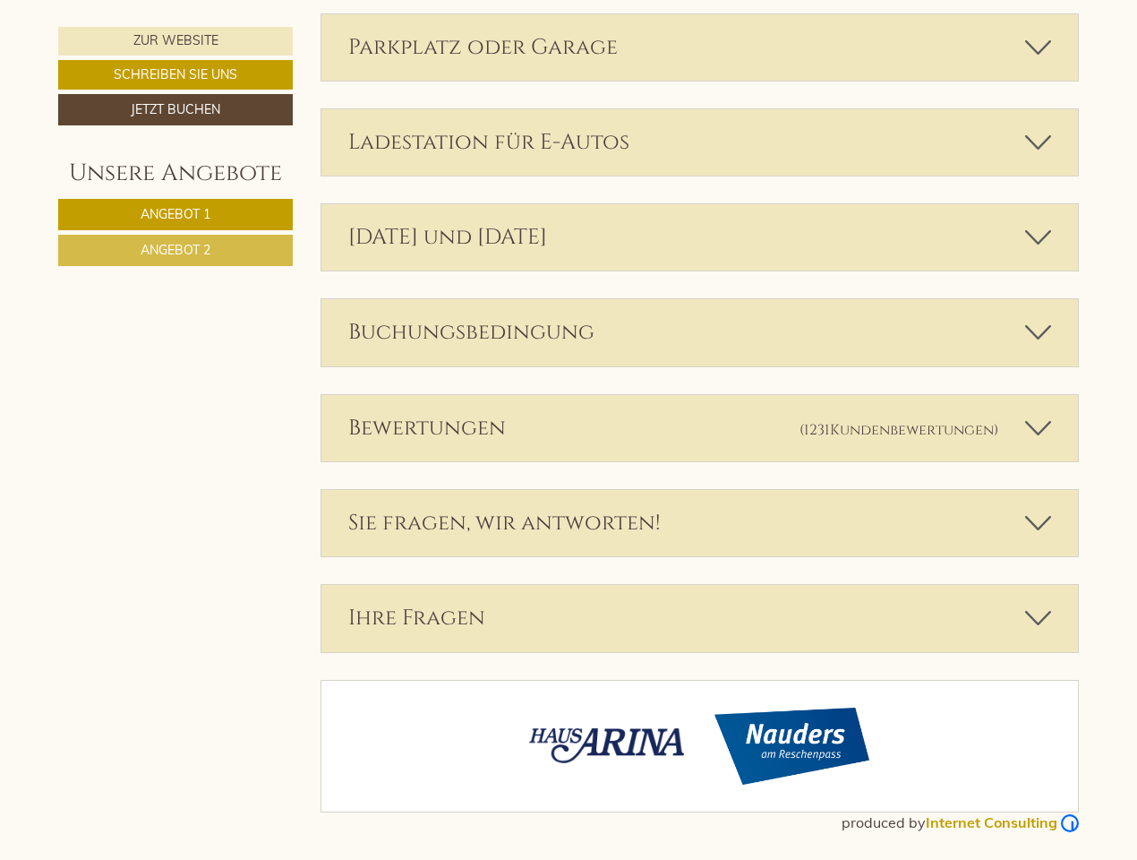 The width and height of the screenshot is (1137, 860). Describe the element at coordinates (569, 822) in the screenshot. I see `div: produced by` at that location.